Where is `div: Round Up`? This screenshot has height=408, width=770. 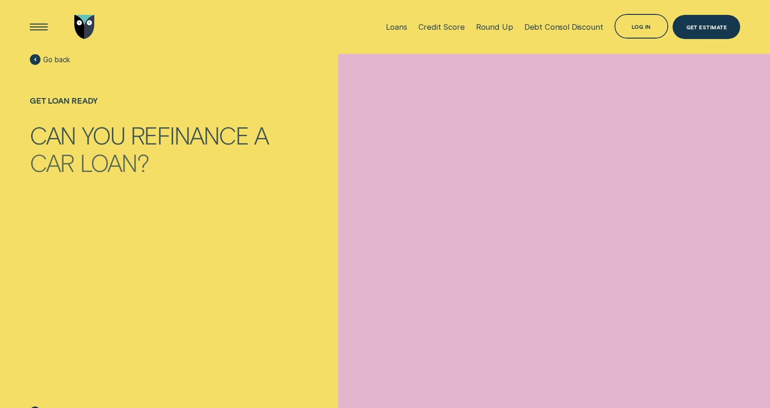
div: Round Up is located at coordinates (495, 27).